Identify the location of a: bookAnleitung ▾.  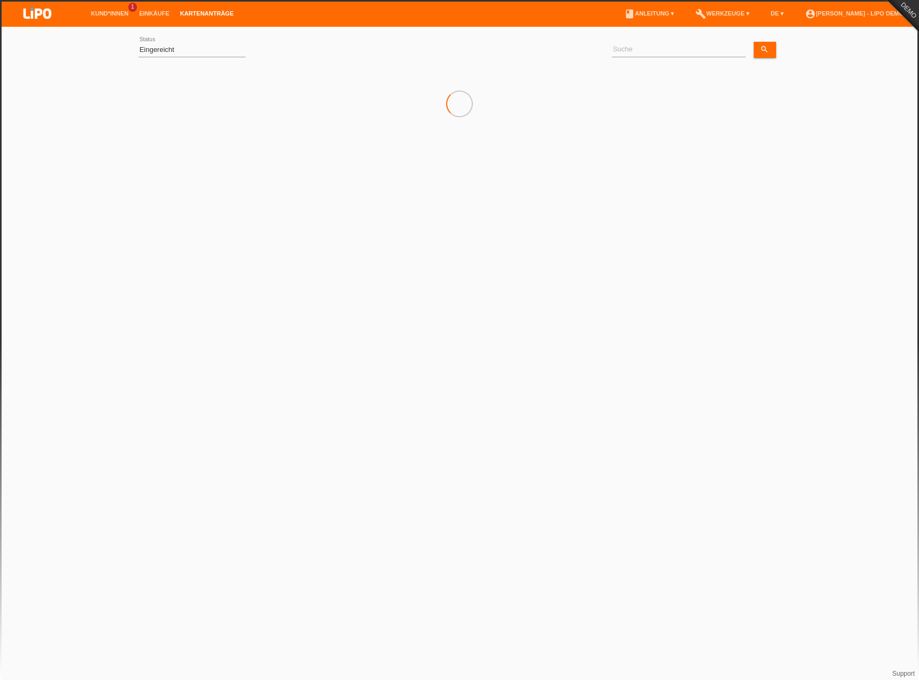
(649, 13).